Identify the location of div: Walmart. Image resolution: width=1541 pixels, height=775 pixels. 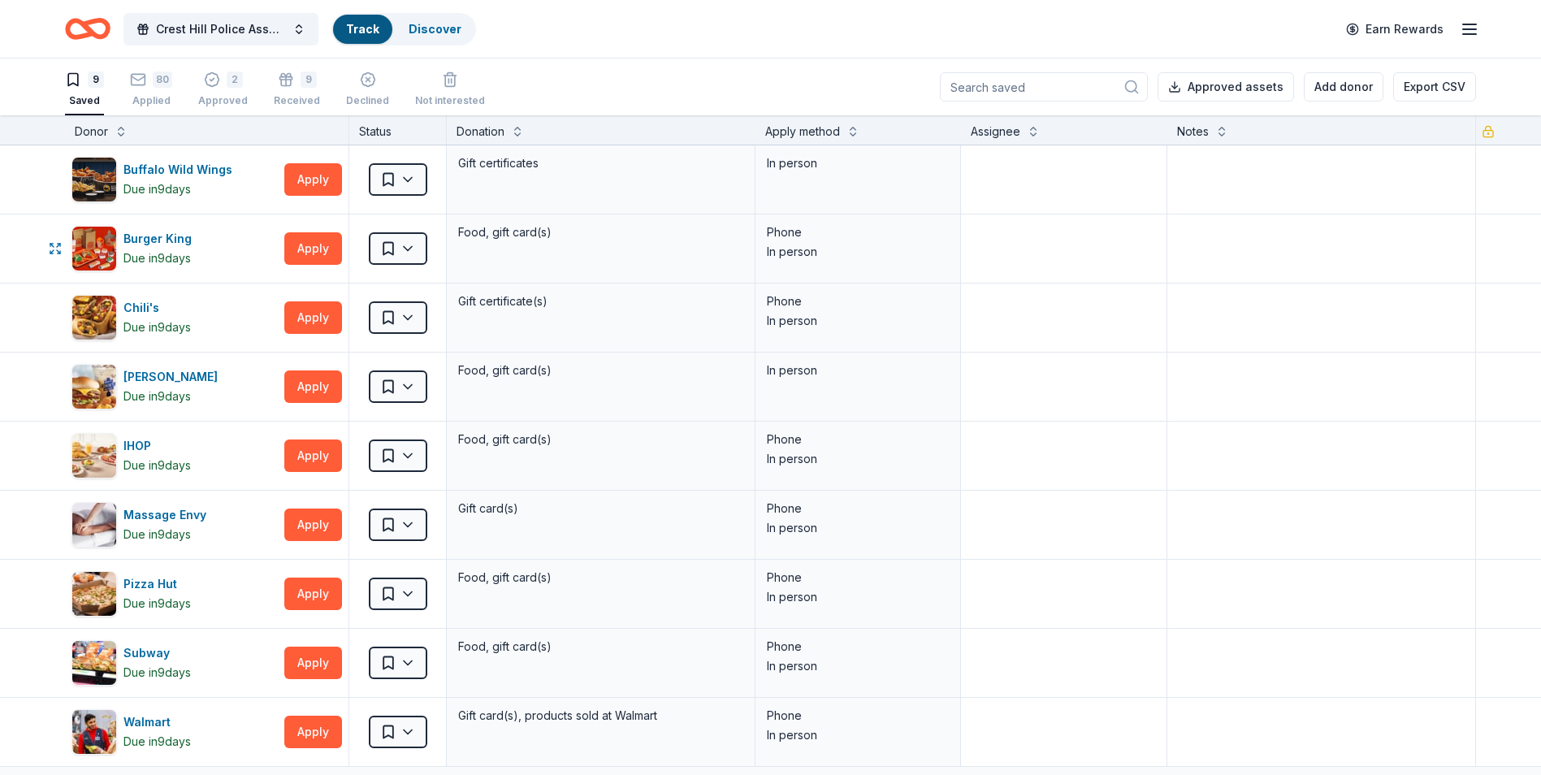
(157, 722).